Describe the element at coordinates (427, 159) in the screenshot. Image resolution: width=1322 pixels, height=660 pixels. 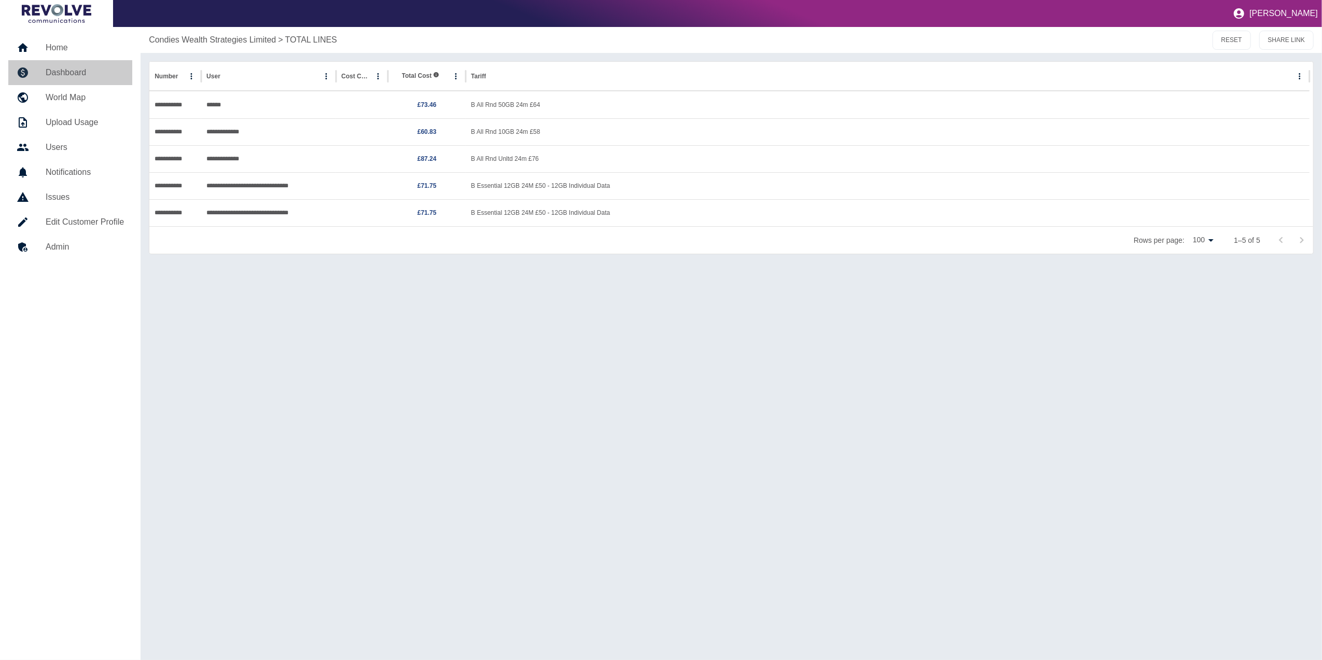
I see `a: £87.24` at that location.